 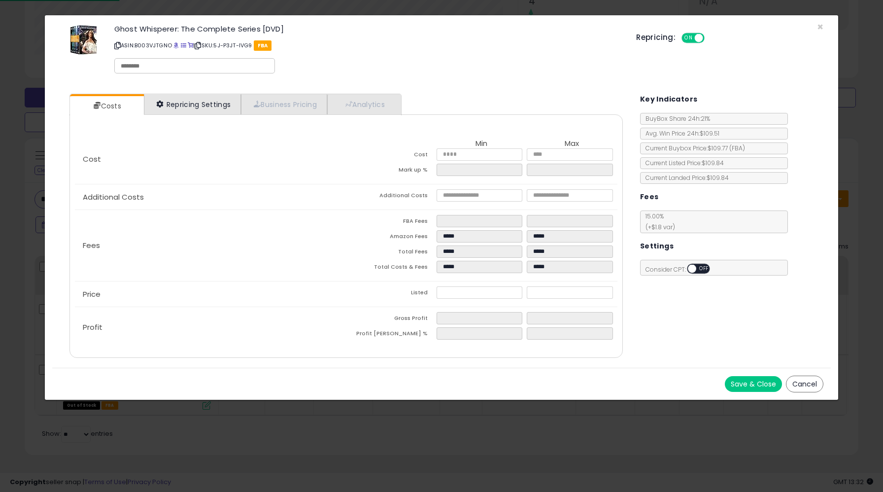 What do you see at coordinates (391, 171) in the screenshot?
I see `td: Mark up %` at bounding box center [391, 171].